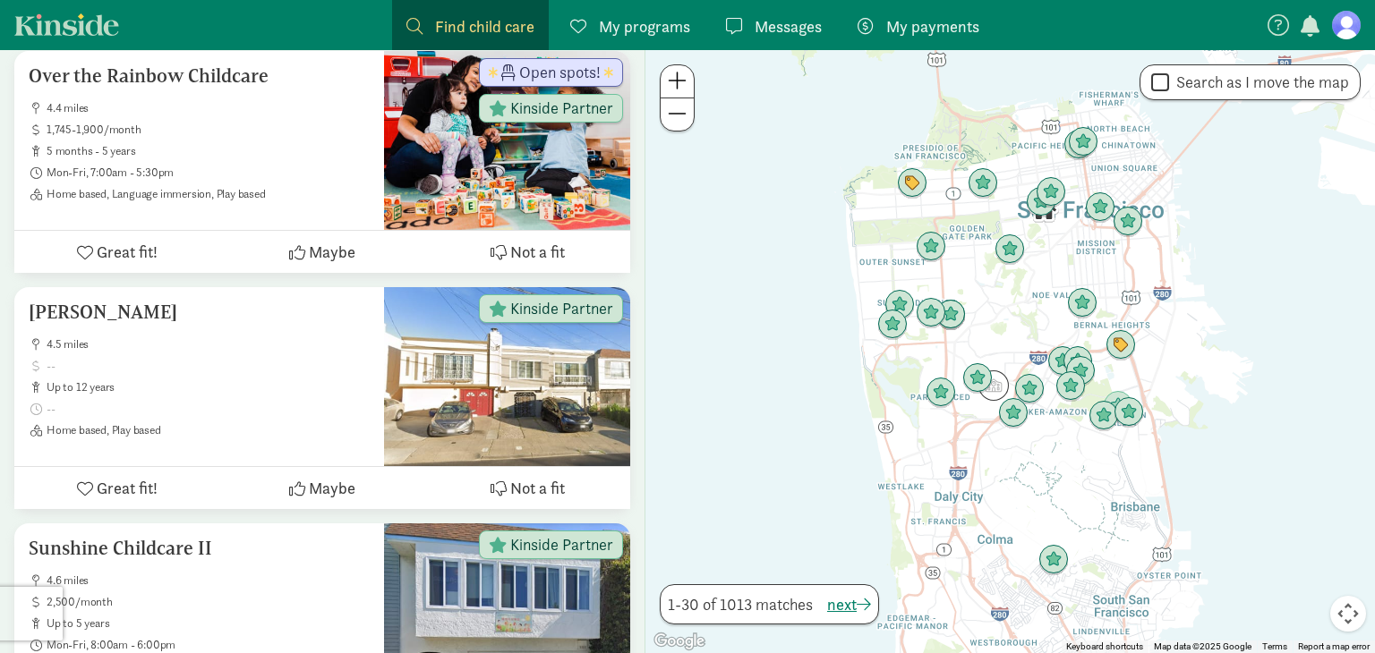 The height and width of the screenshot is (653, 1375). What do you see at coordinates (208, 173) in the screenshot?
I see `span: Mon-Fri, 7:00am - 5:30pm` at bounding box center [208, 173].